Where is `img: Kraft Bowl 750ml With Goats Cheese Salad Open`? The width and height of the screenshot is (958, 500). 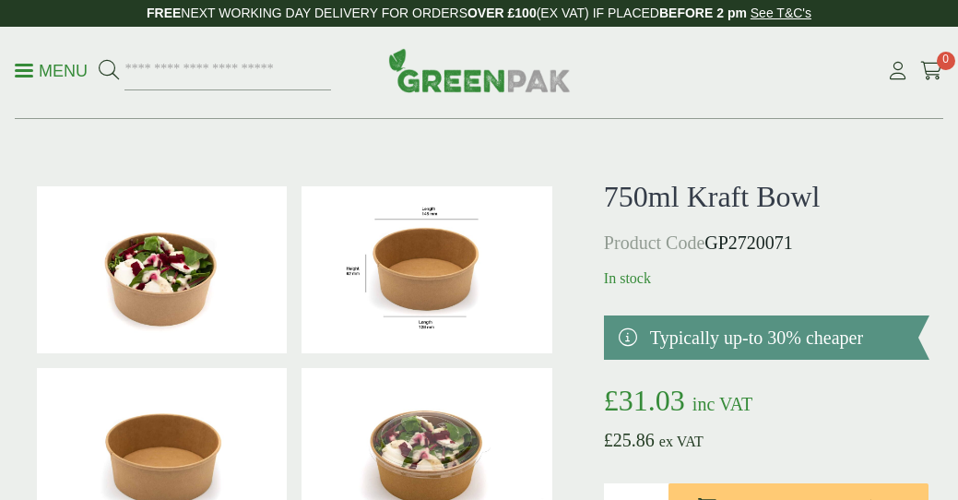
img: Kraft Bowl 750ml With Goats Cheese Salad Open is located at coordinates (162, 269).